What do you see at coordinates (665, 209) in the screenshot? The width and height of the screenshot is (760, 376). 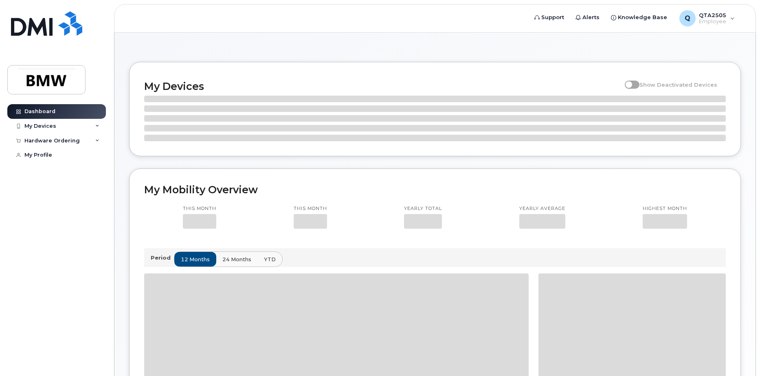 I see `p: Highest month` at bounding box center [665, 209].